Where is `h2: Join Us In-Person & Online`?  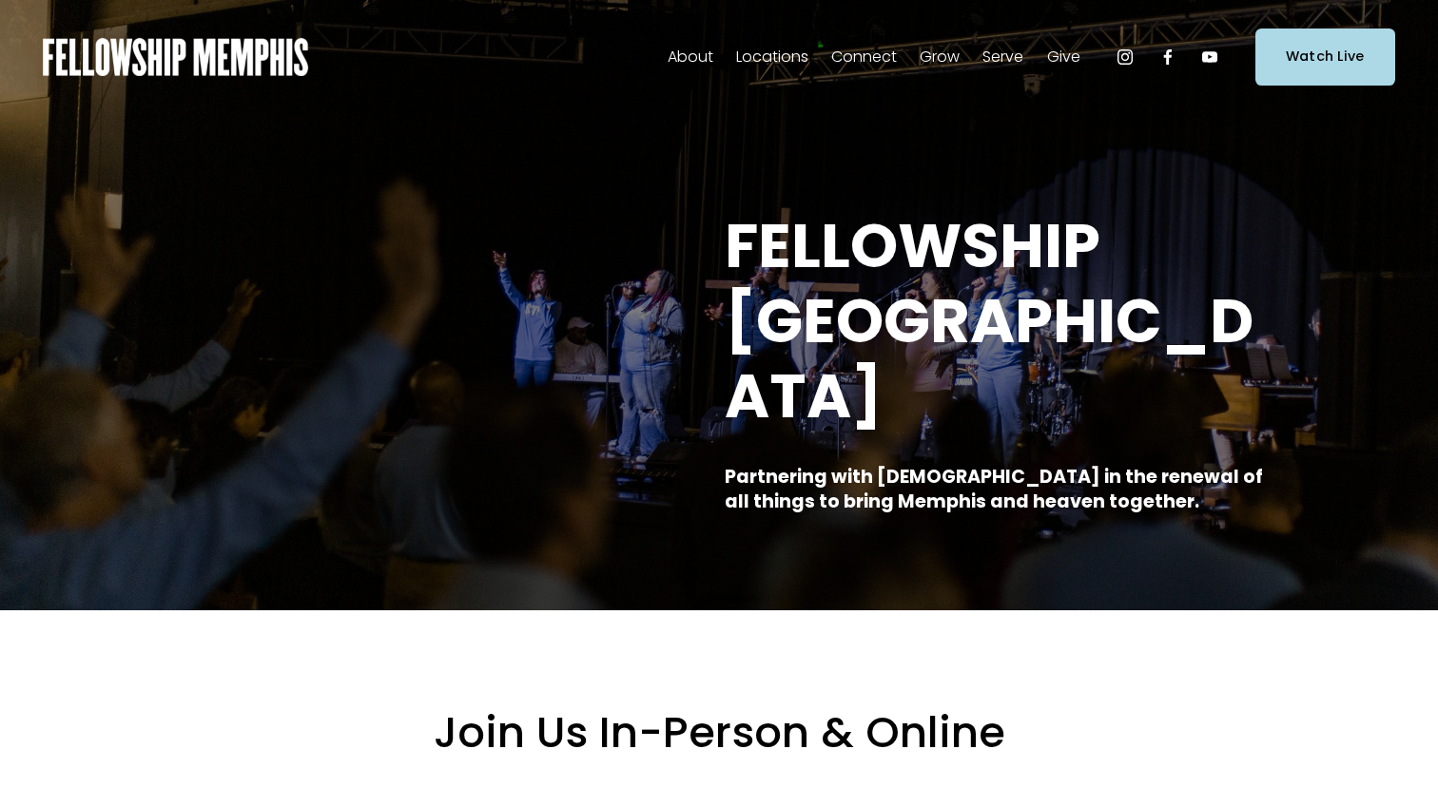
h2: Join Us In-Person & Online is located at coordinates (719, 733).